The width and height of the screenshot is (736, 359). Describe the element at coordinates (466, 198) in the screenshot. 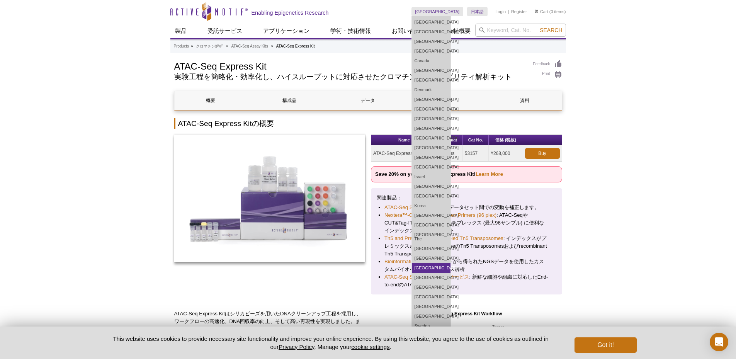

I see `p: 関連製品：` at that location.